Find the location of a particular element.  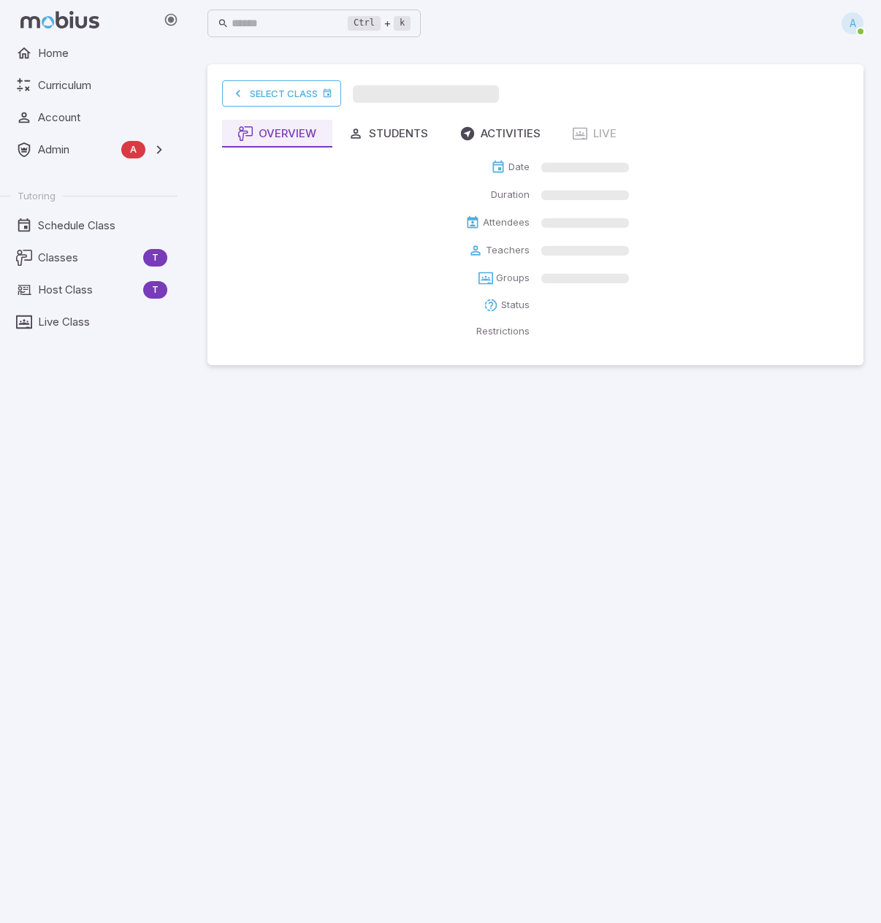

p: Date is located at coordinates (518, 167).